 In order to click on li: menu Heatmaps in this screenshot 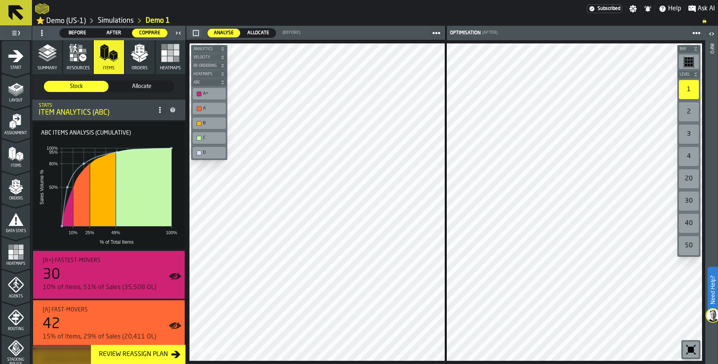, I will do `click(16, 253)`.